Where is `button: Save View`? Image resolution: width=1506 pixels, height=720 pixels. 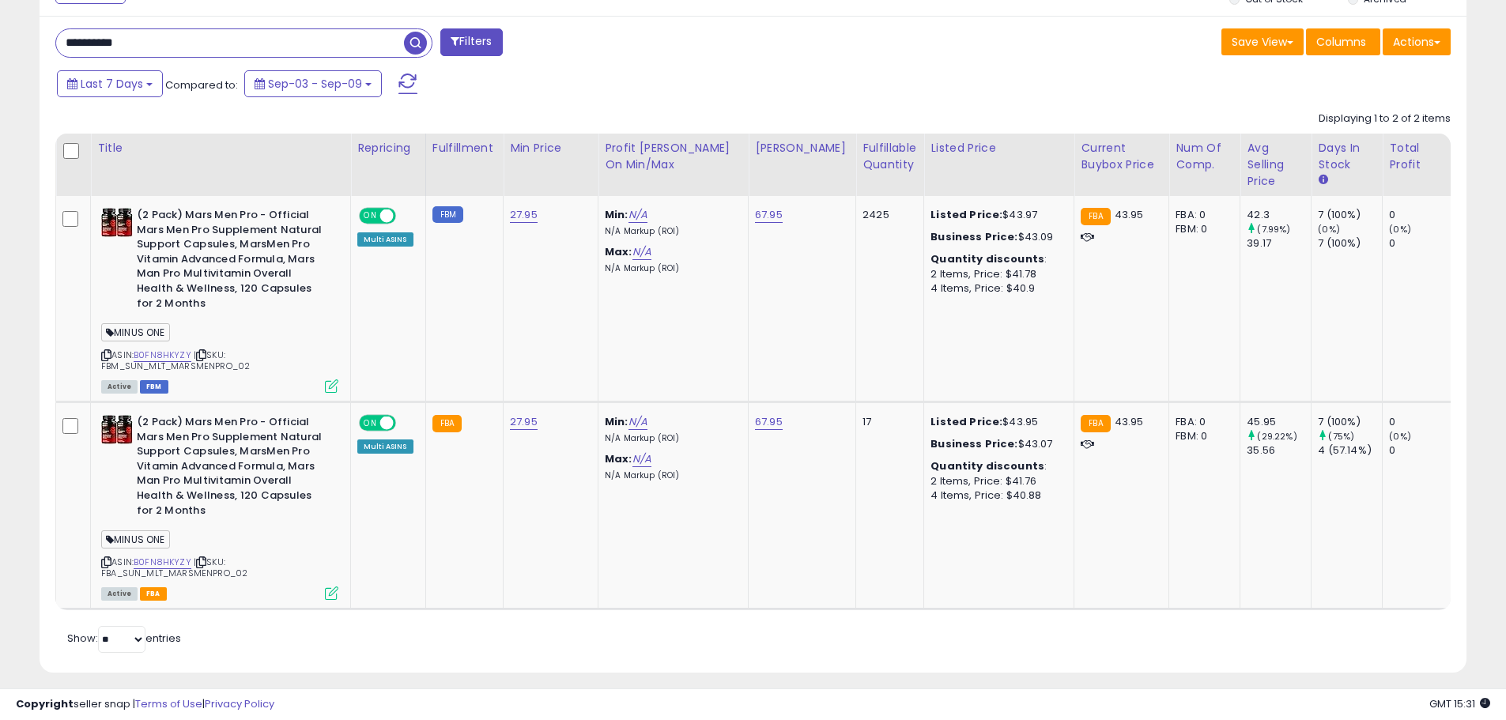 button: Save View is located at coordinates (1262, 42).